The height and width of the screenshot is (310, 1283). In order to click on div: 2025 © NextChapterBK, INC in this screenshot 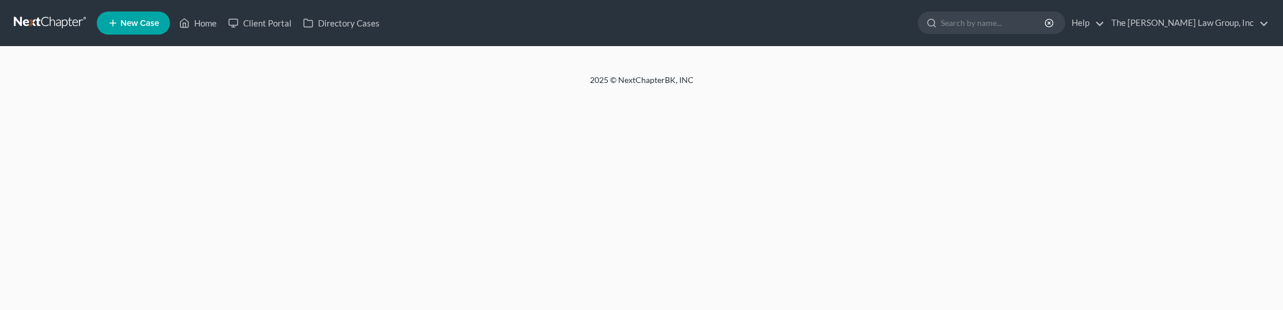, I will do `click(642, 85)`.